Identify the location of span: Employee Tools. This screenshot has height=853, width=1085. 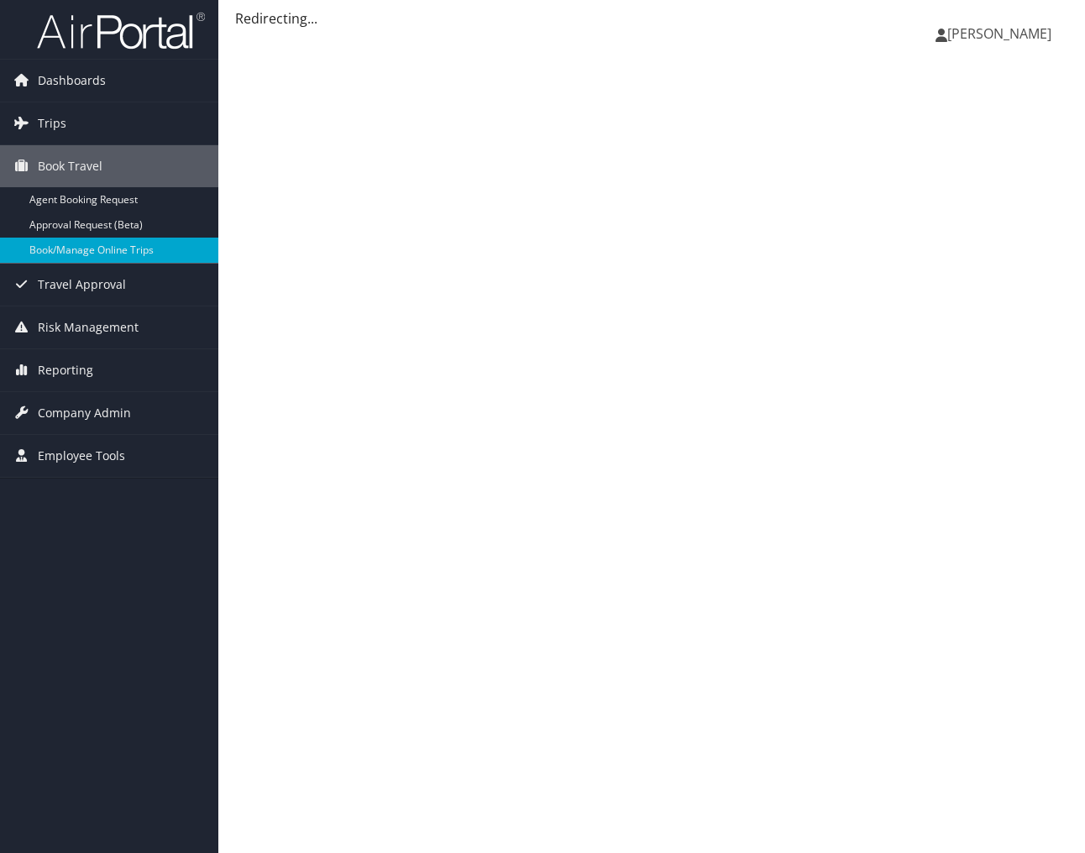
(81, 456).